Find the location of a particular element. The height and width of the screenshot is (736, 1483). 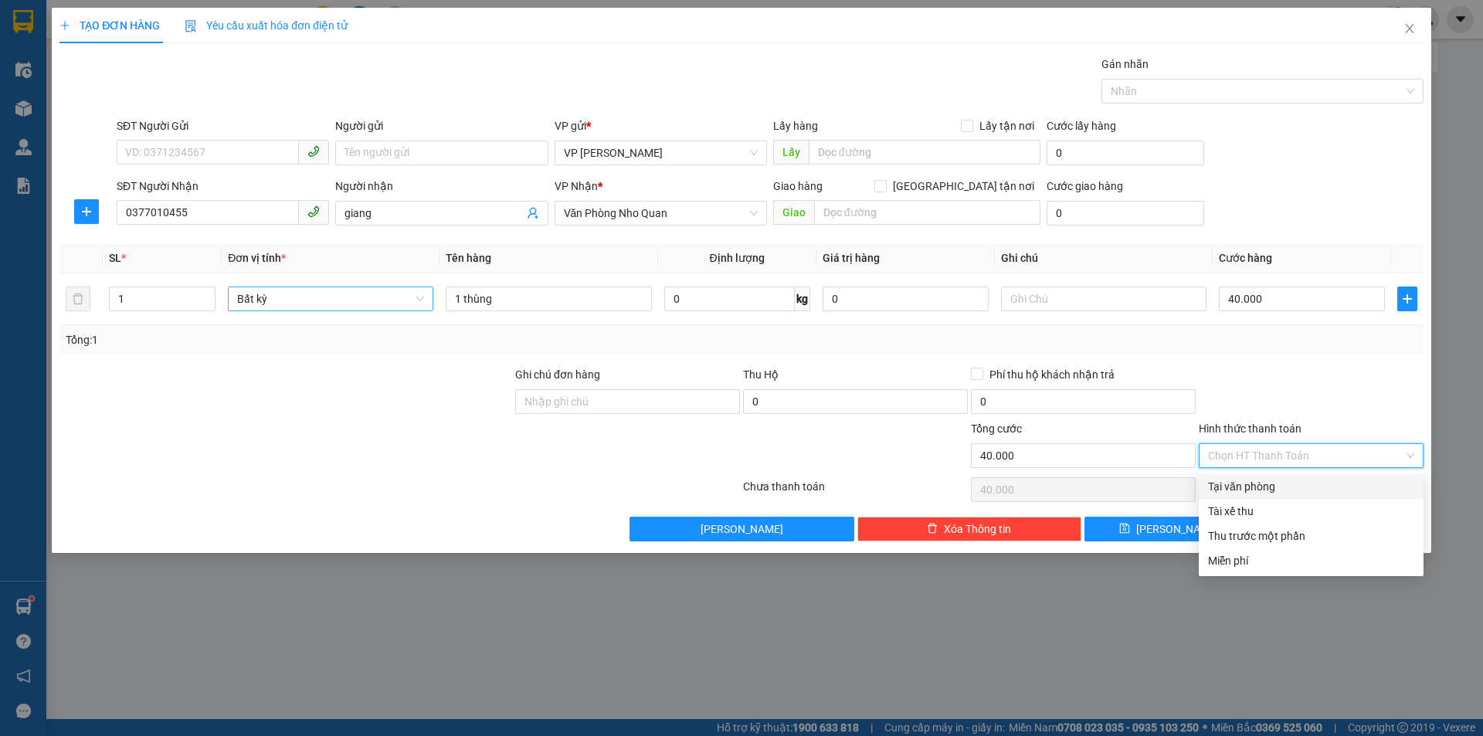

span: close is located at coordinates (1410, 29).